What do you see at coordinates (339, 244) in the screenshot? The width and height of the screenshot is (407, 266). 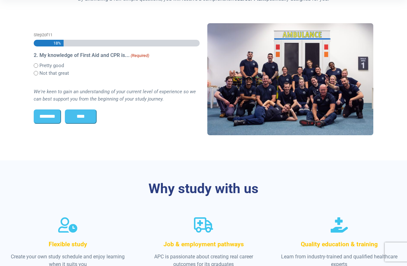 I see `span: Quality education & training` at bounding box center [339, 244].